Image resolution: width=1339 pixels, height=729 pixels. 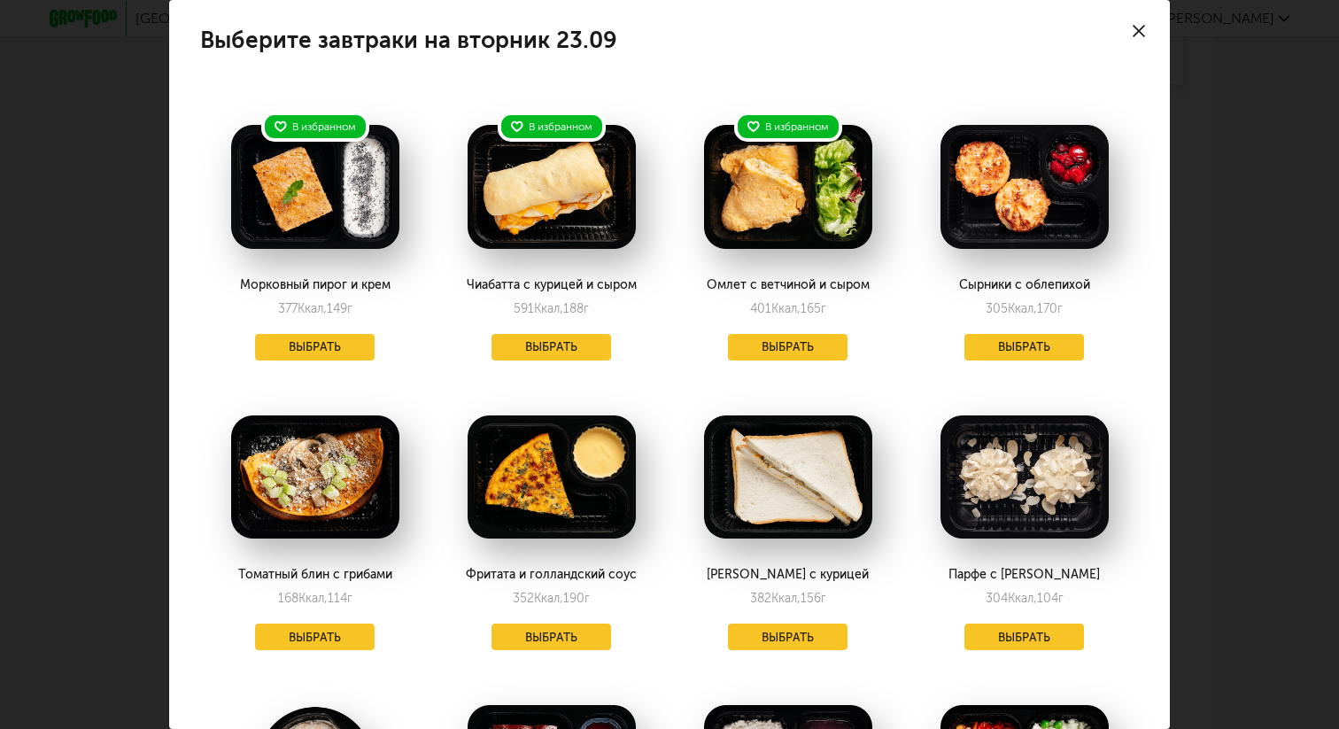 What do you see at coordinates (1025, 598) in the screenshot?
I see `div: 304 104` at bounding box center [1025, 598].